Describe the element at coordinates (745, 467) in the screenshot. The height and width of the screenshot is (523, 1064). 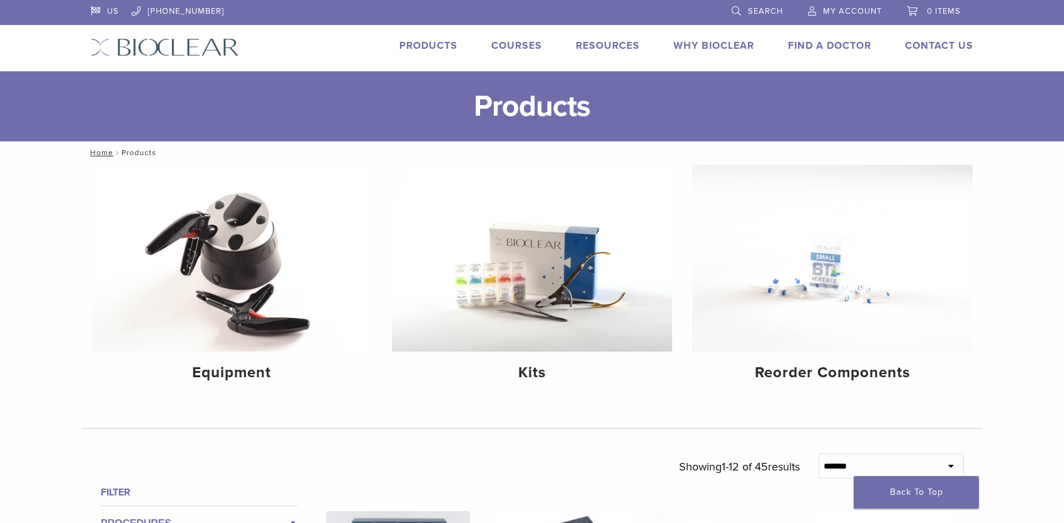
I see `span: 1-12 of 45` at that location.